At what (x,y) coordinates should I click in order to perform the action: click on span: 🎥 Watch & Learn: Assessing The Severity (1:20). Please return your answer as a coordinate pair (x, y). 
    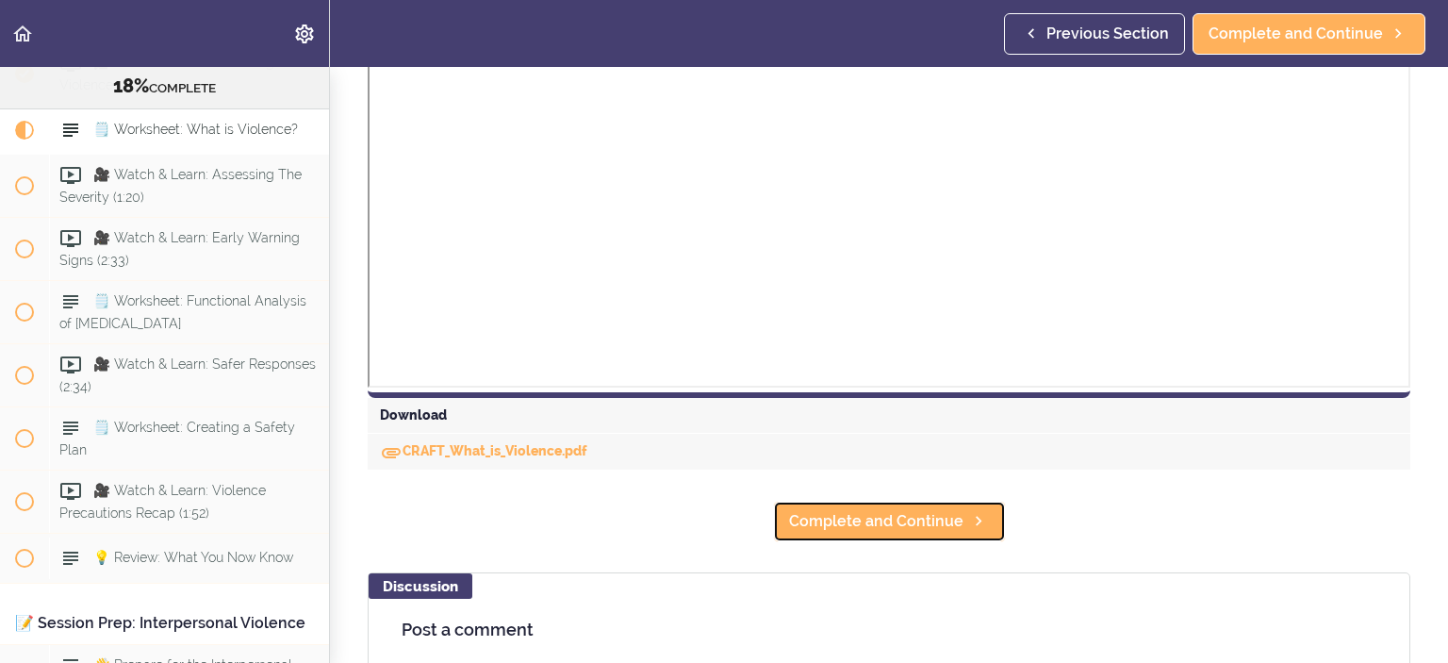
    Looking at the image, I should click on (180, 186).